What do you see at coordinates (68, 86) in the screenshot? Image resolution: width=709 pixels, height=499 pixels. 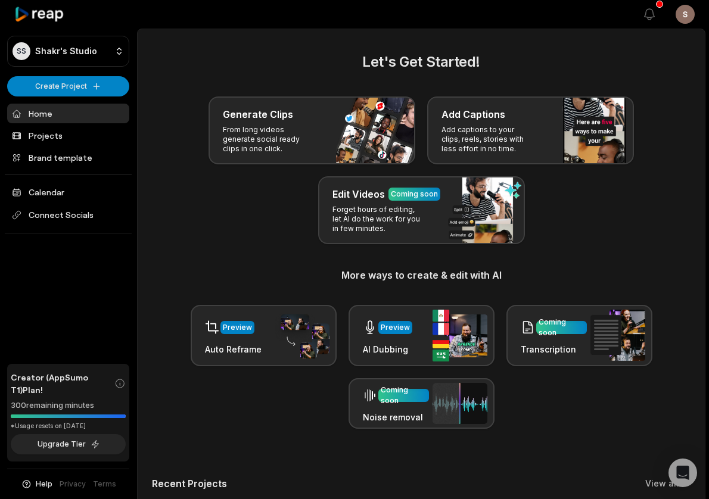 I see `button: Create Project` at bounding box center [68, 86].